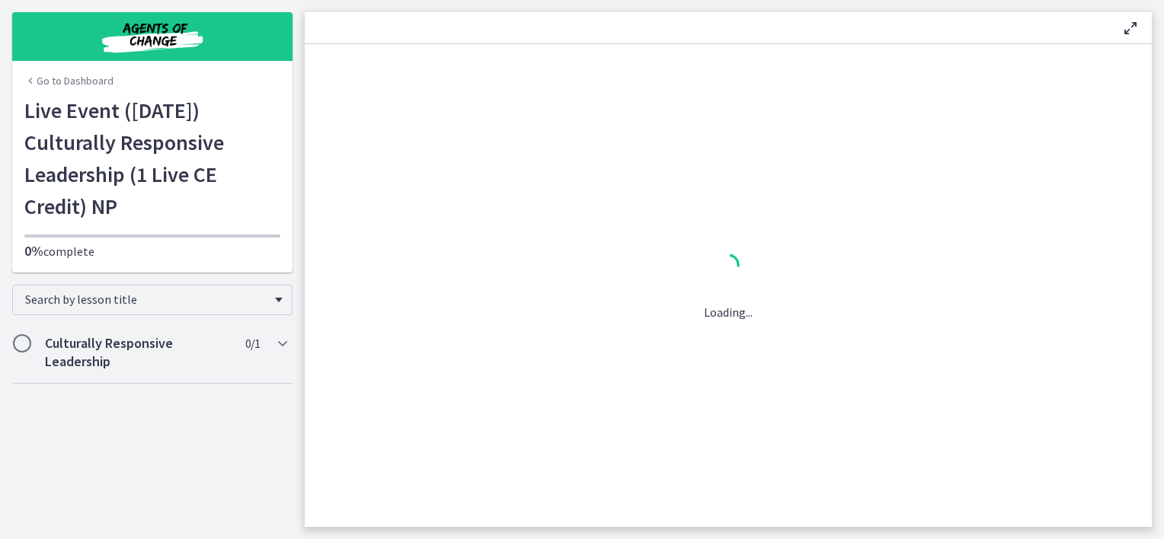 The image size is (1164, 539). Describe the element at coordinates (152, 300) in the screenshot. I see `div: Search by lesson title` at that location.